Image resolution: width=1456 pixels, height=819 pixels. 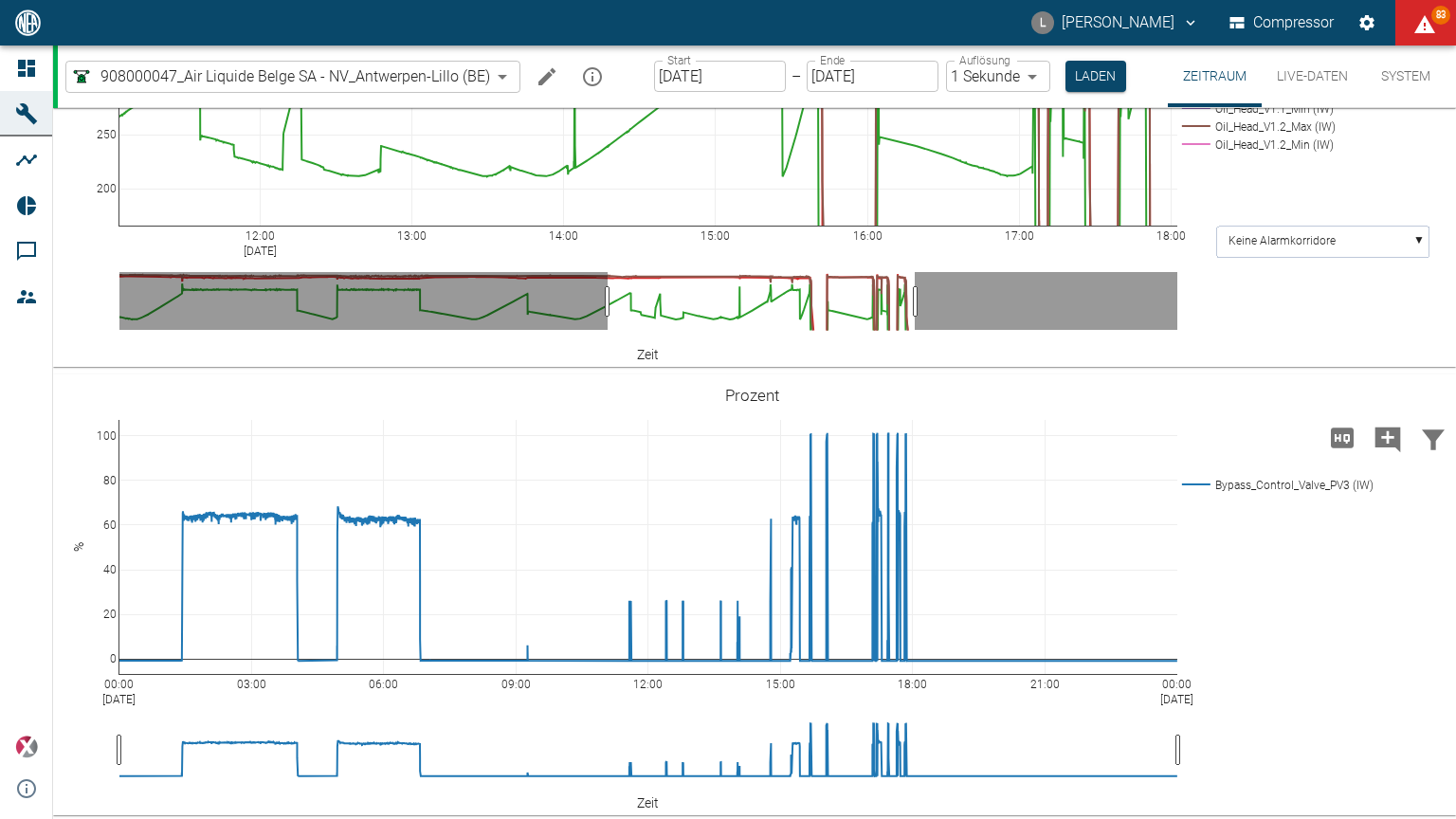 I want to click on button: luca.corigliano@neuman-esser.com, so click(x=1115, y=23).